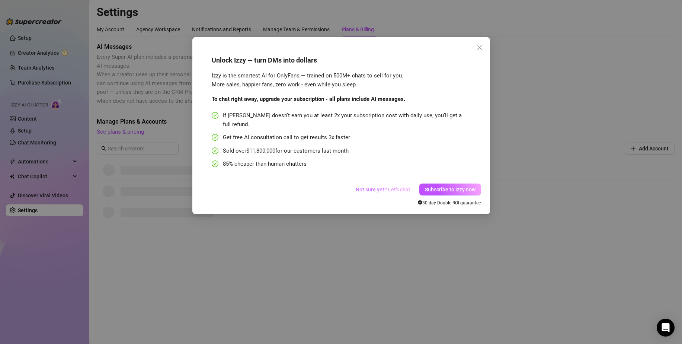  Describe the element at coordinates (450, 189) in the screenshot. I see `span: Subscribe to Izzy now` at that location.